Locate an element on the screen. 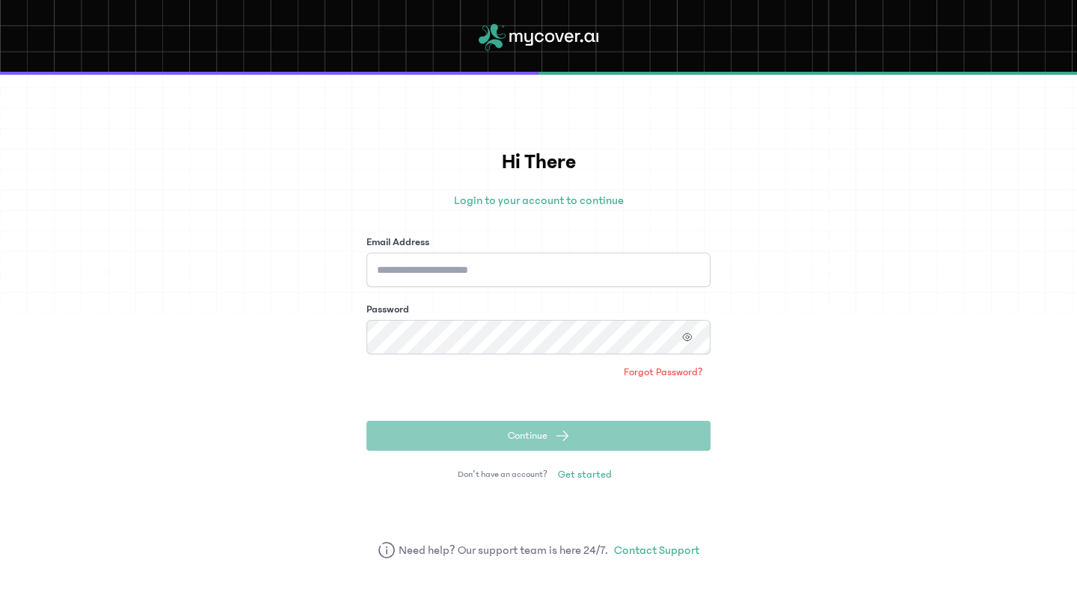 This screenshot has height=589, width=1077. p: Login to your account to continue is located at coordinates (539, 200).